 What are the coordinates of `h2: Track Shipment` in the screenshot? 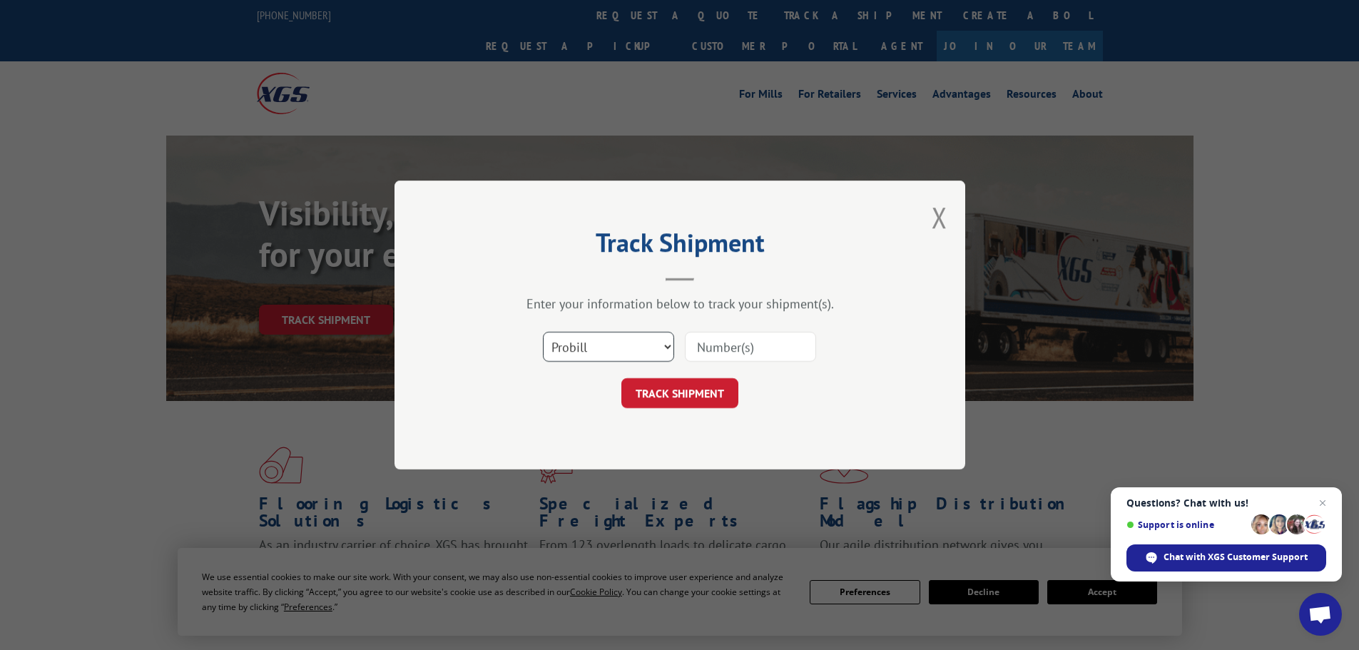 It's located at (680, 246).